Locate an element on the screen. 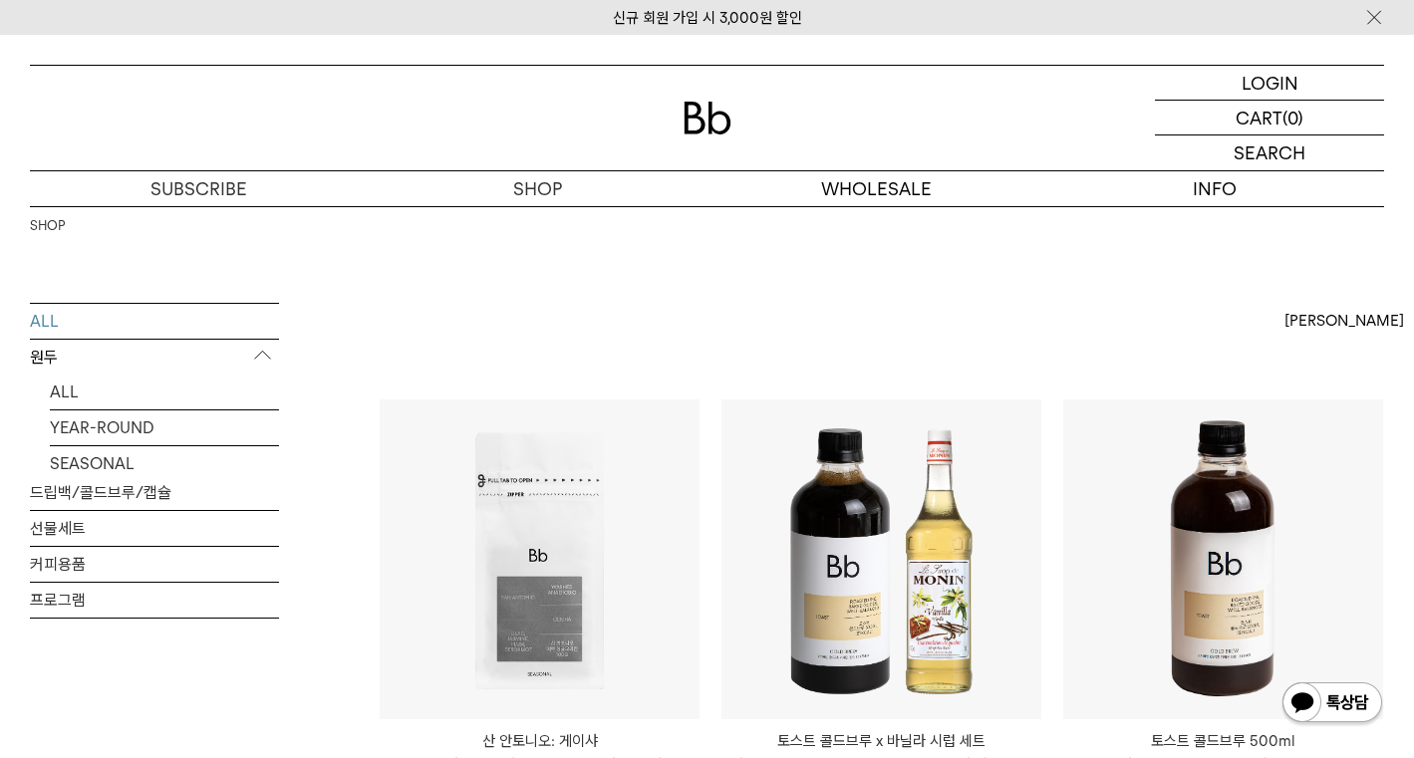 The width and height of the screenshot is (1414, 758). p: CART is located at coordinates (1259, 118).